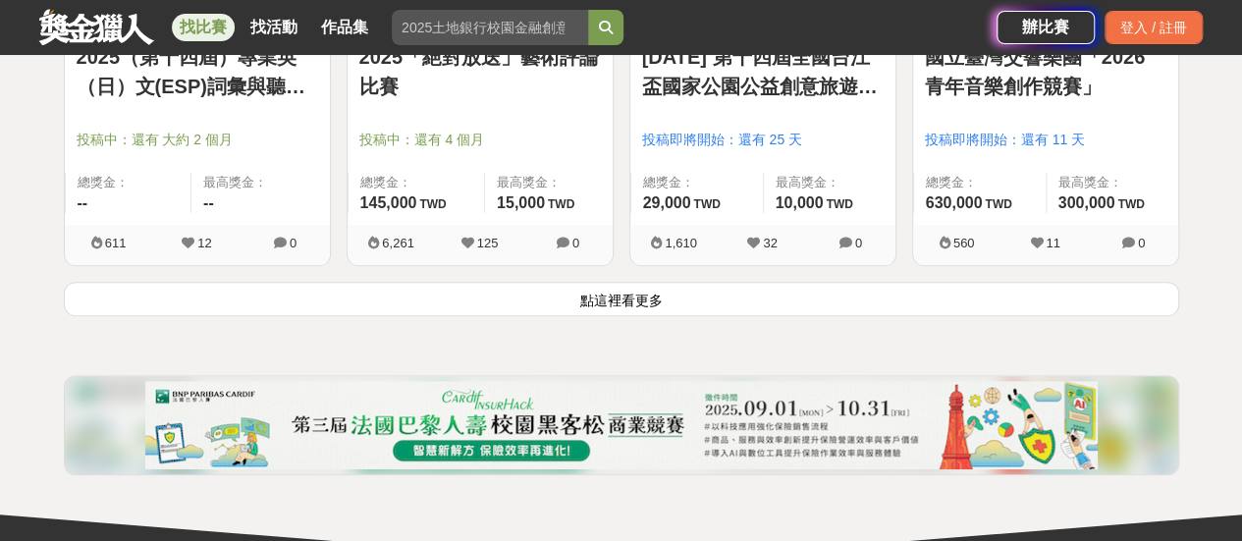 The height and width of the screenshot is (541, 1242). I want to click on button: 點這裡看更多, so click(622, 298).